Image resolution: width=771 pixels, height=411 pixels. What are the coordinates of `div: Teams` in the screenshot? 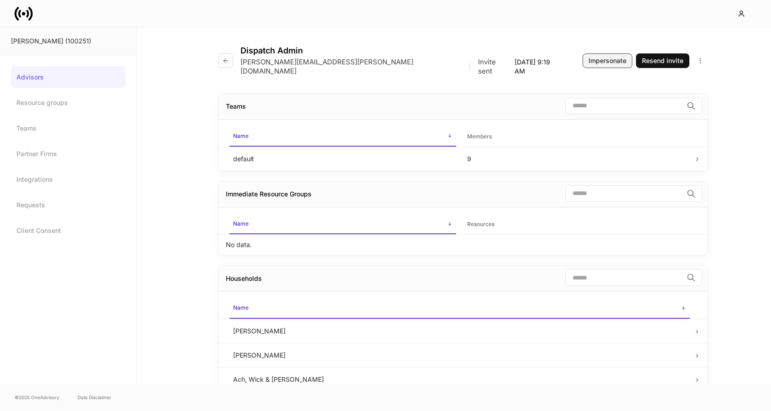 It's located at (236, 106).